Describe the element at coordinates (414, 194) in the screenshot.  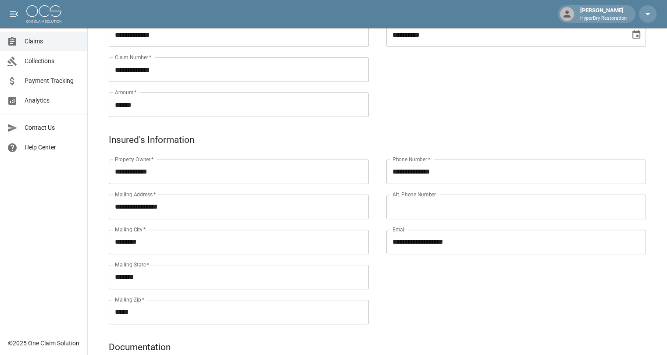
I see `label: Alt. Phone Number` at that location.